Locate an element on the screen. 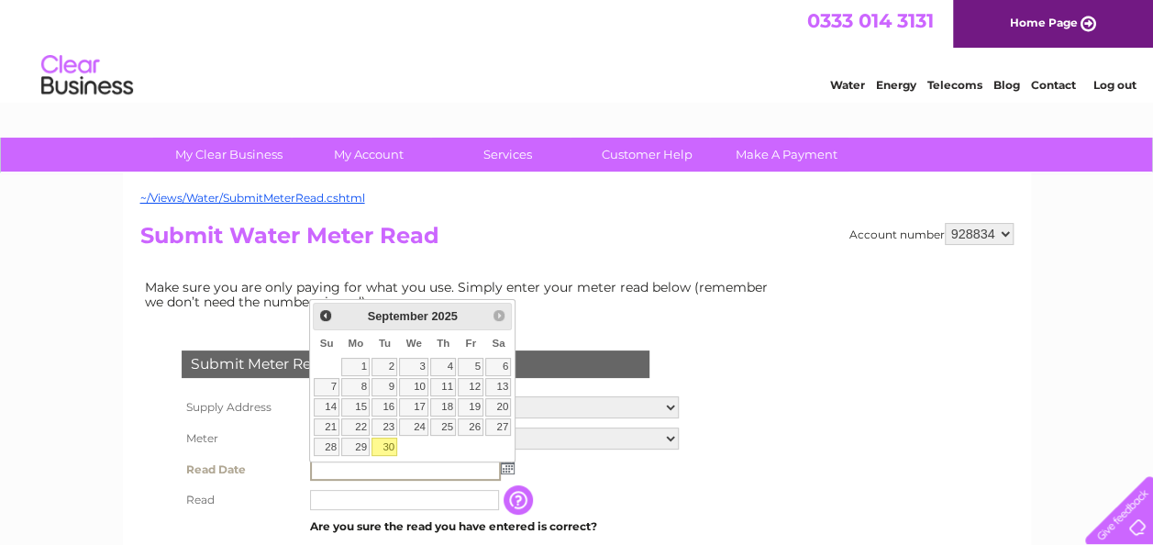  a: 6 is located at coordinates (498, 367).